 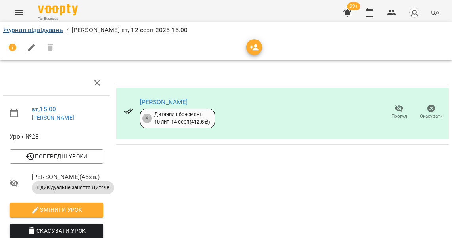 I want to click on div: Дитячий абонемент 10 лип - 14 серп, so click(x=182, y=118).